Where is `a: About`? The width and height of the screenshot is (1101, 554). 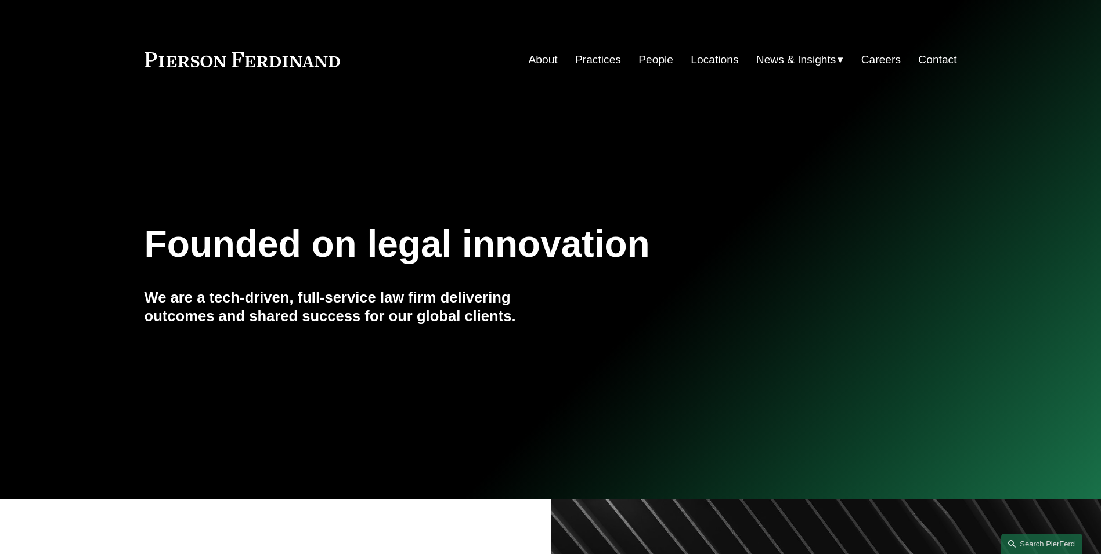 a: About is located at coordinates (543, 60).